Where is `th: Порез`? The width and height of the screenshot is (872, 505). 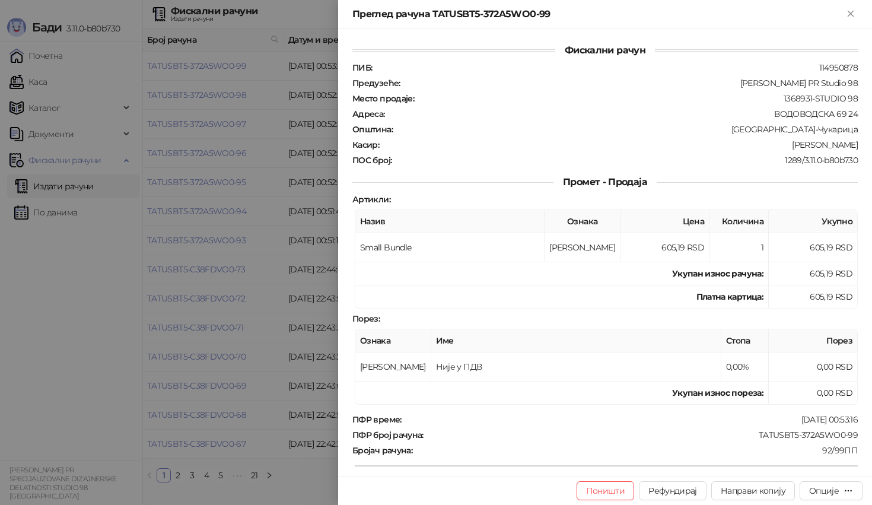 th: Порез is located at coordinates (814, 341).